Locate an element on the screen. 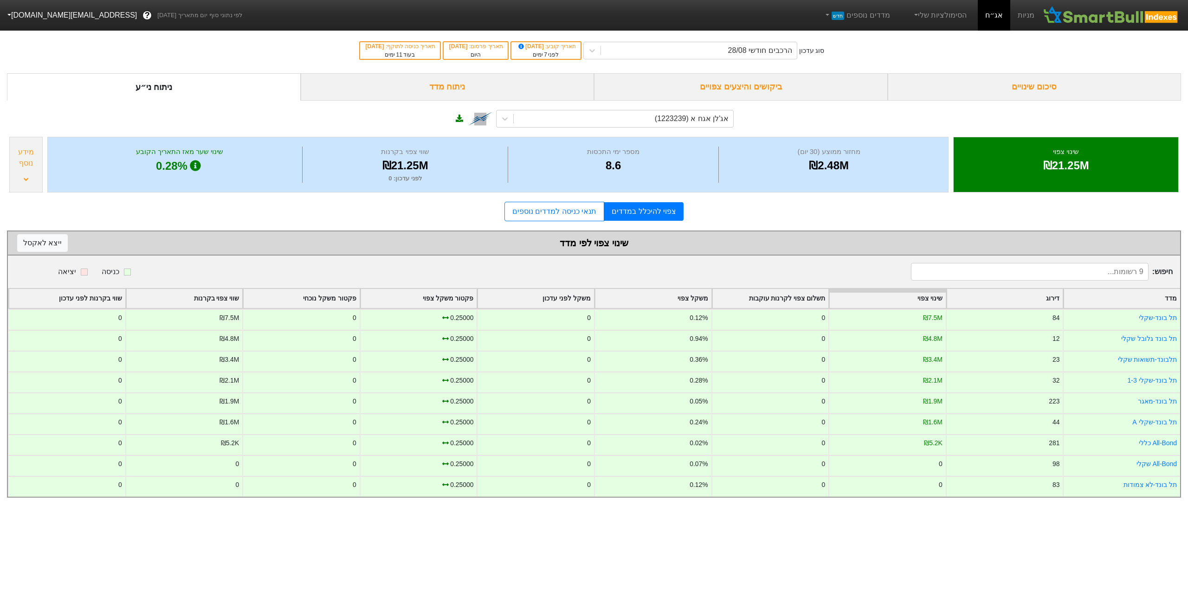 This screenshot has width=1188, height=589. a: תל בונד-לא צמודות is located at coordinates (1150, 485).